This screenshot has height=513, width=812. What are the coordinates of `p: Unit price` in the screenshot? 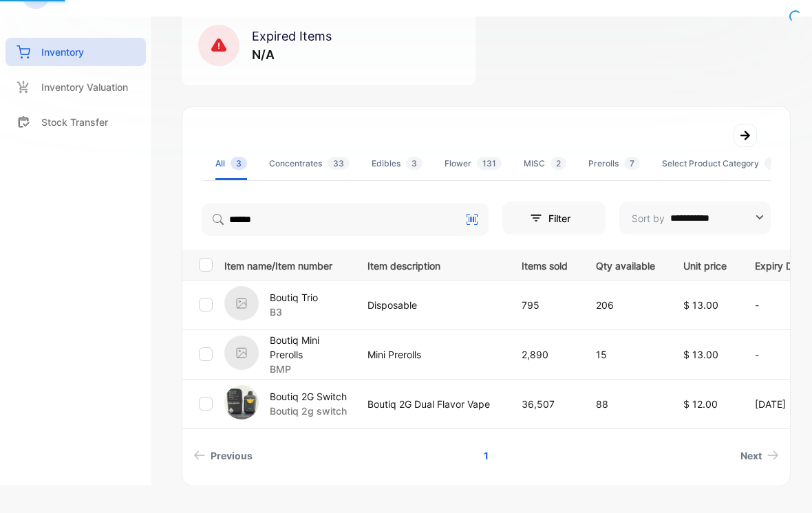 It's located at (705, 264).